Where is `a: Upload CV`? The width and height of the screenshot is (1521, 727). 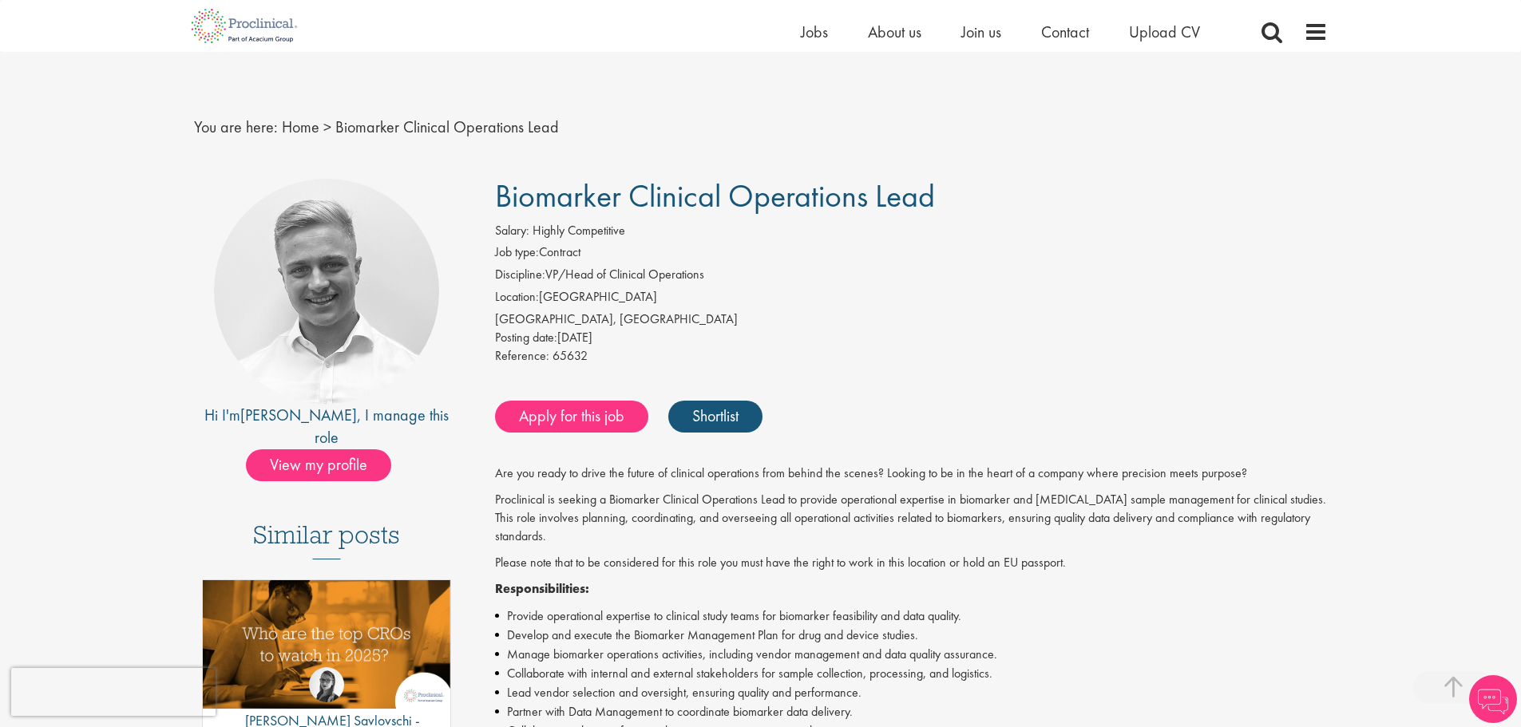 a: Upload CV is located at coordinates (1164, 32).